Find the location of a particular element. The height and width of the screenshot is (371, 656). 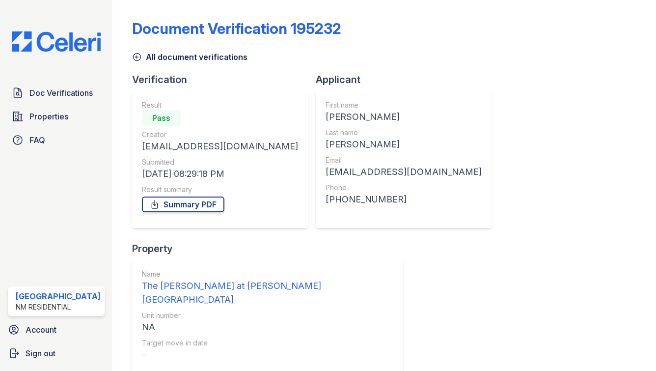

a: Doc Verifications is located at coordinates (56, 93).